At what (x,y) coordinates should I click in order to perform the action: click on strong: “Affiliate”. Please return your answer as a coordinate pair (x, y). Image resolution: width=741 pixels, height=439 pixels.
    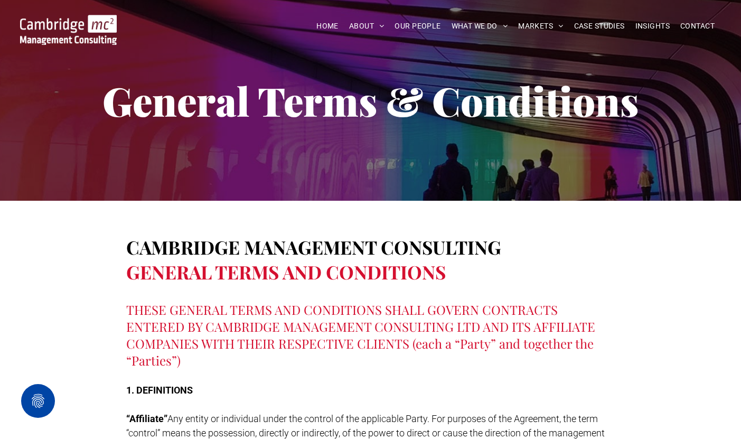
    Looking at the image, I should click on (147, 418).